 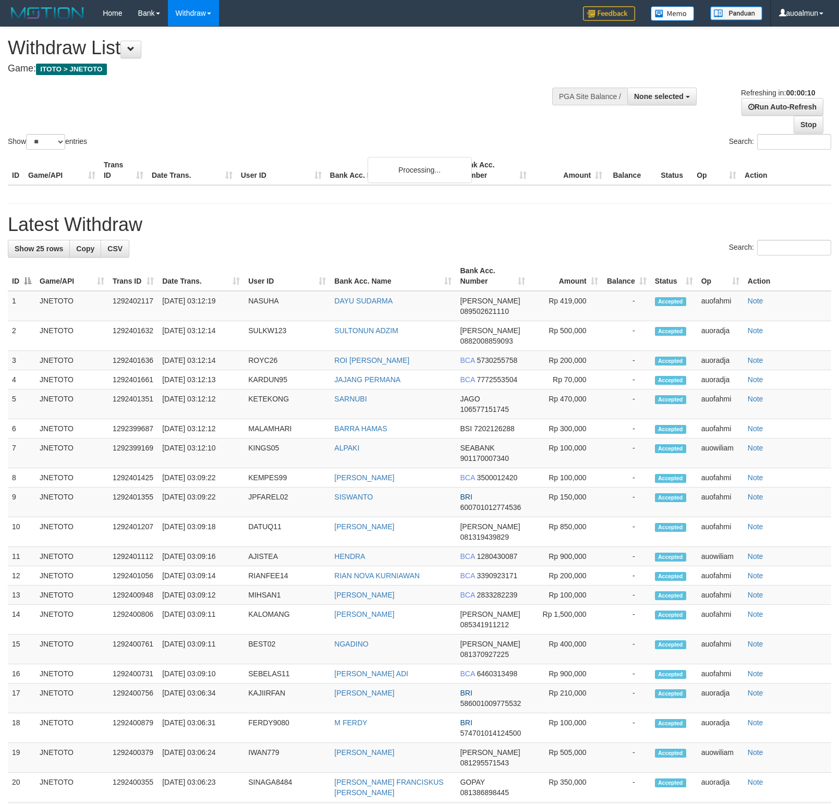 I want to click on a: Stop, so click(x=808, y=125).